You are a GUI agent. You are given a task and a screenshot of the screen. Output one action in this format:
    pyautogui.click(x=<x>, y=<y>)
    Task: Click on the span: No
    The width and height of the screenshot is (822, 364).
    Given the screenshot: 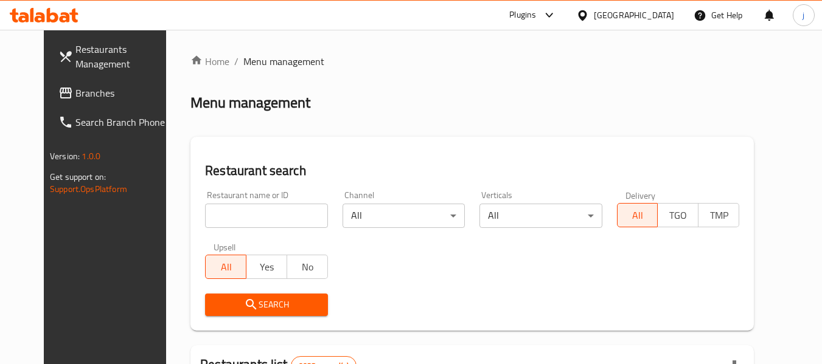 What is the action you would take?
    pyautogui.click(x=307, y=267)
    